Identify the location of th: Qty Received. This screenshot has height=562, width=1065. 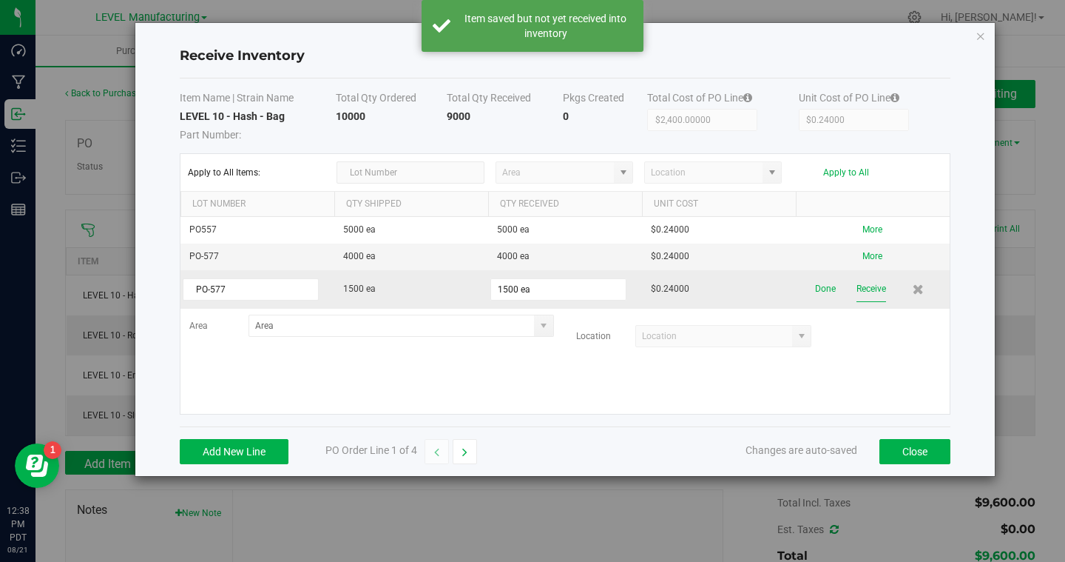
(565, 204).